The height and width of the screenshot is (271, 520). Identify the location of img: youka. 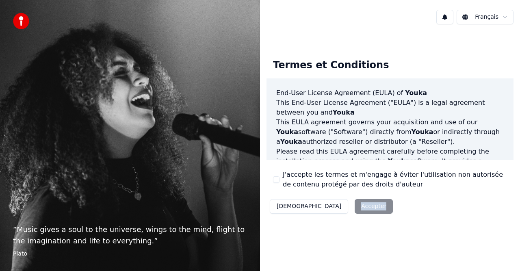
(21, 21).